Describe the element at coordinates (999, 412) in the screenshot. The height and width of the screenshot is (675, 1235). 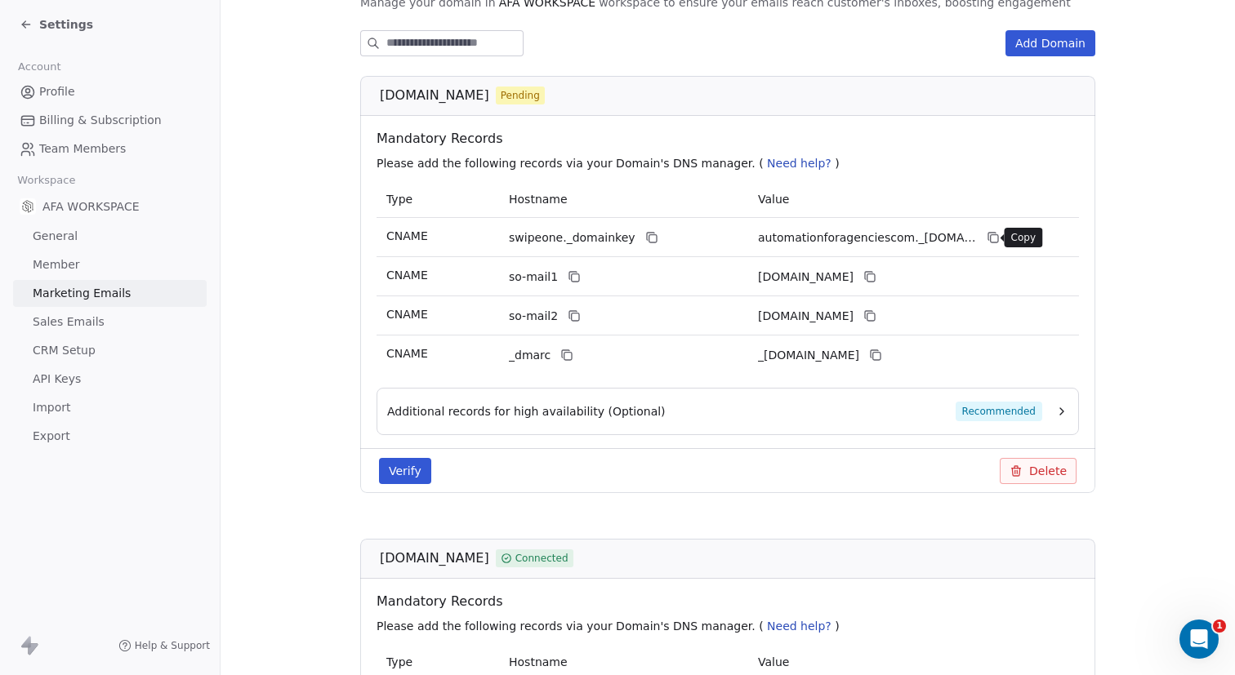
I see `span: Recommended` at that location.